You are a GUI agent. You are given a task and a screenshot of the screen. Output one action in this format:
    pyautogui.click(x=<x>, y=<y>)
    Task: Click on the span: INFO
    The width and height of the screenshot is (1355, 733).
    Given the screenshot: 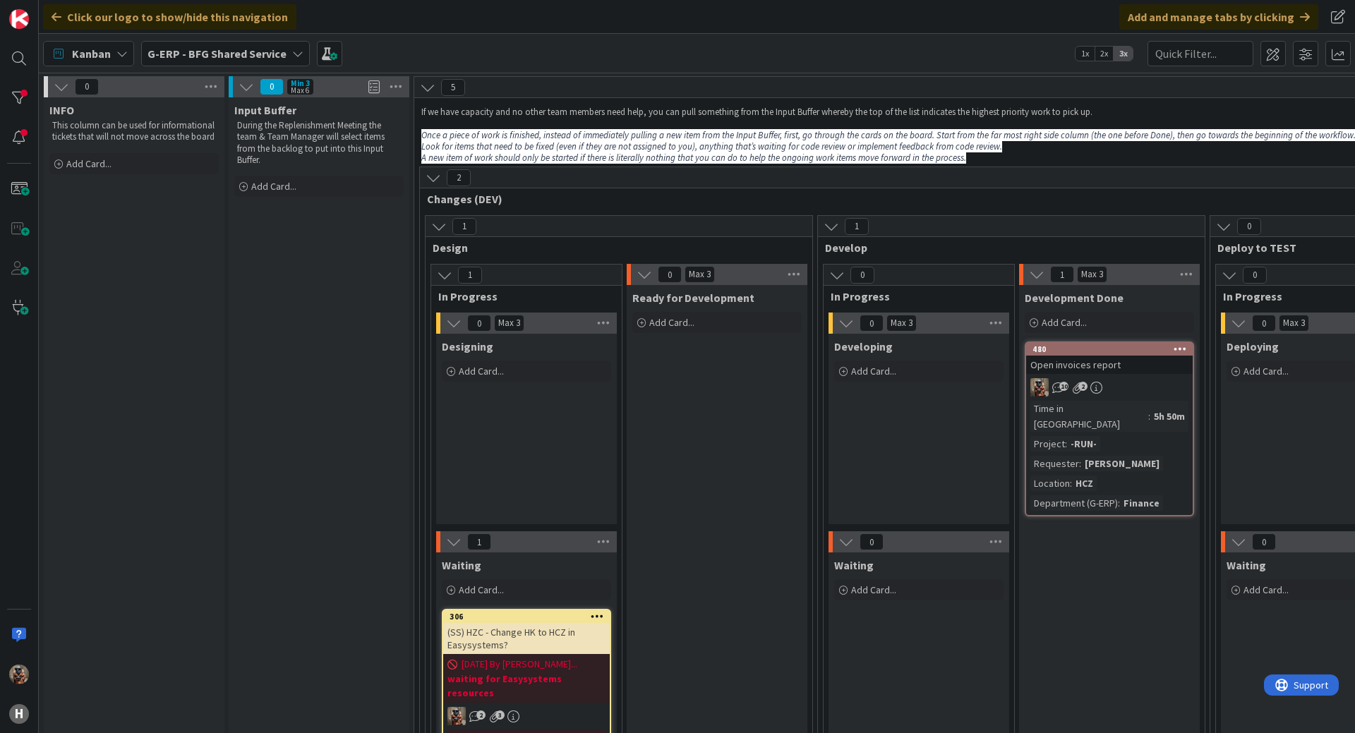 What is the action you would take?
    pyautogui.click(x=61, y=110)
    